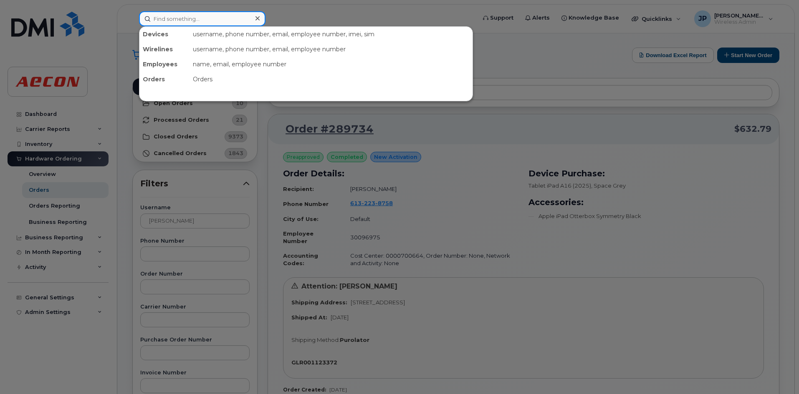 This screenshot has width=799, height=394. I want to click on div: name, email, employee number, so click(331, 64).